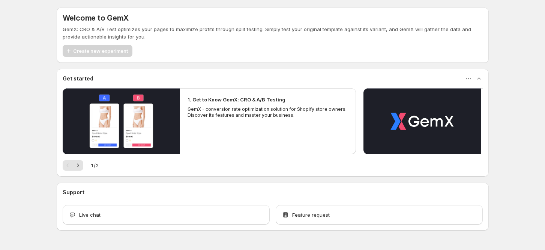  I want to click on span: Feature request, so click(311, 215).